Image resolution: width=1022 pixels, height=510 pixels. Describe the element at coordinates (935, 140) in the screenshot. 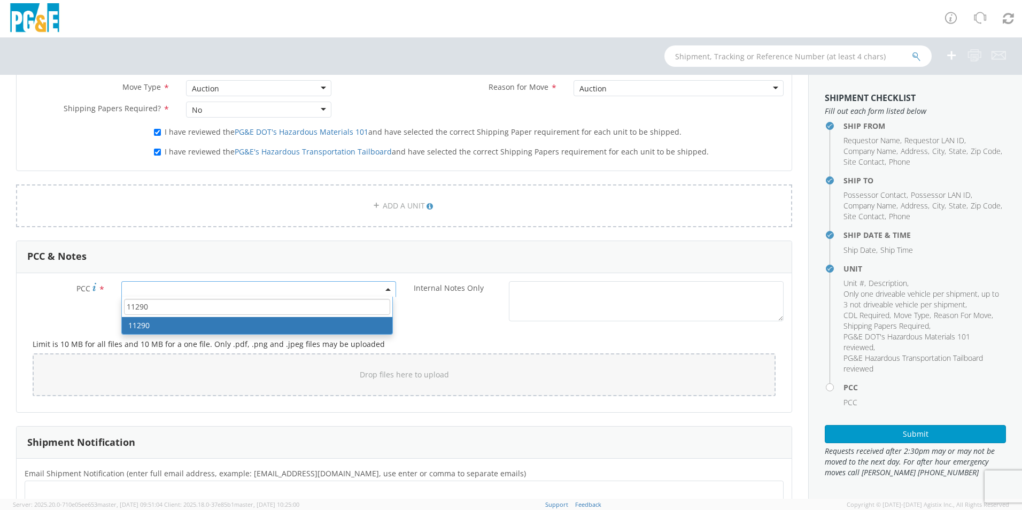

I see `span: Requestor LAN ID` at that location.